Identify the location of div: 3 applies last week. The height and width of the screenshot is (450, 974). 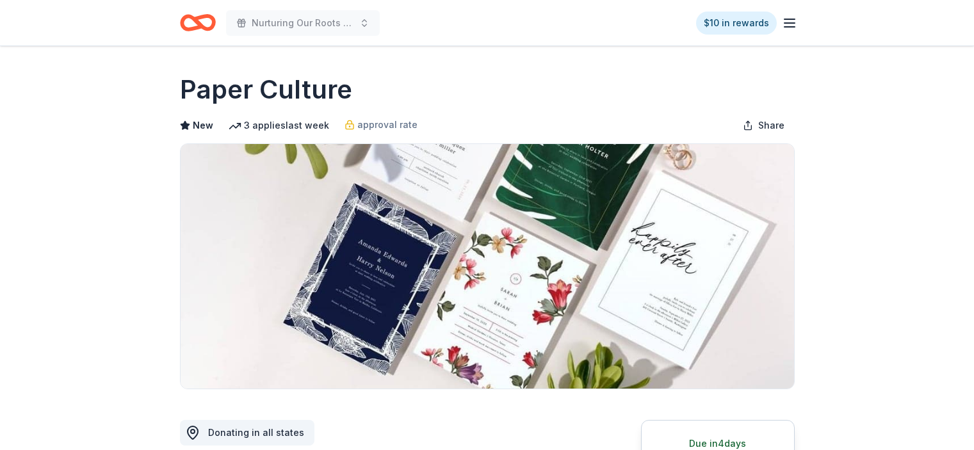
(279, 125).